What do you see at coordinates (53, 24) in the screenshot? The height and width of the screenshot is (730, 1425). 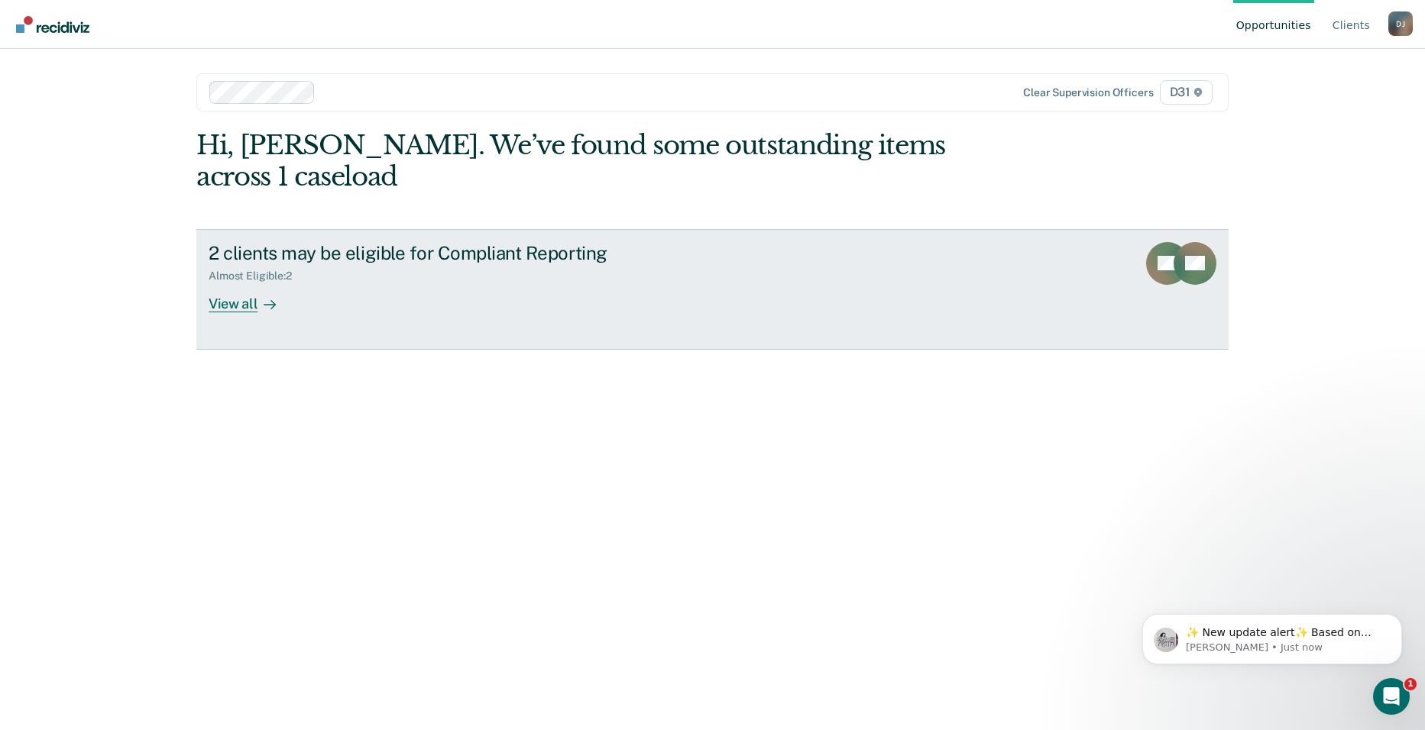 I see `img: Recidiviz` at bounding box center [53, 24].